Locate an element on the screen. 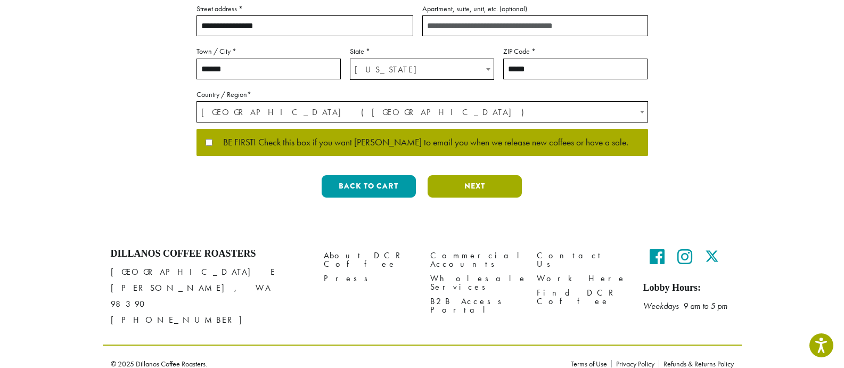 This screenshot has width=844, height=368. a: Privacy Policy is located at coordinates (635, 364).